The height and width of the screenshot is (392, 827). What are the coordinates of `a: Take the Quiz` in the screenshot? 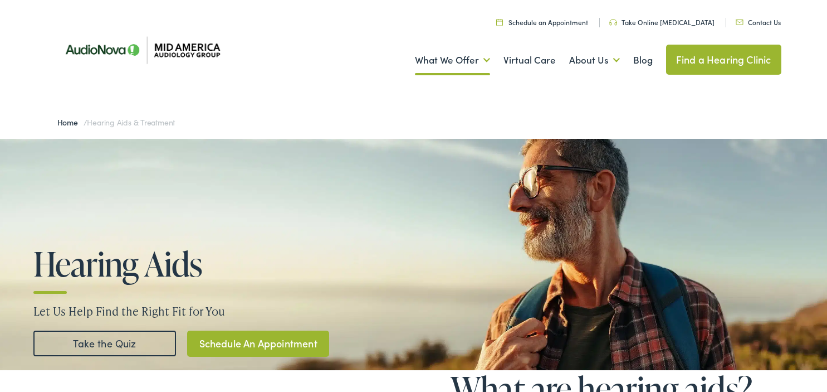 It's located at (105, 343).